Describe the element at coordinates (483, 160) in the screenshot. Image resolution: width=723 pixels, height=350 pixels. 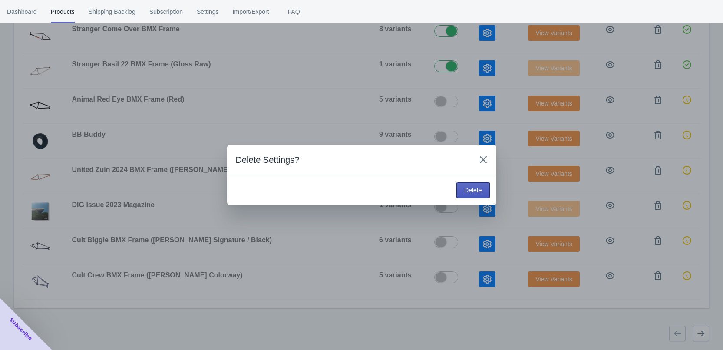
I see `button: Close` at that location.